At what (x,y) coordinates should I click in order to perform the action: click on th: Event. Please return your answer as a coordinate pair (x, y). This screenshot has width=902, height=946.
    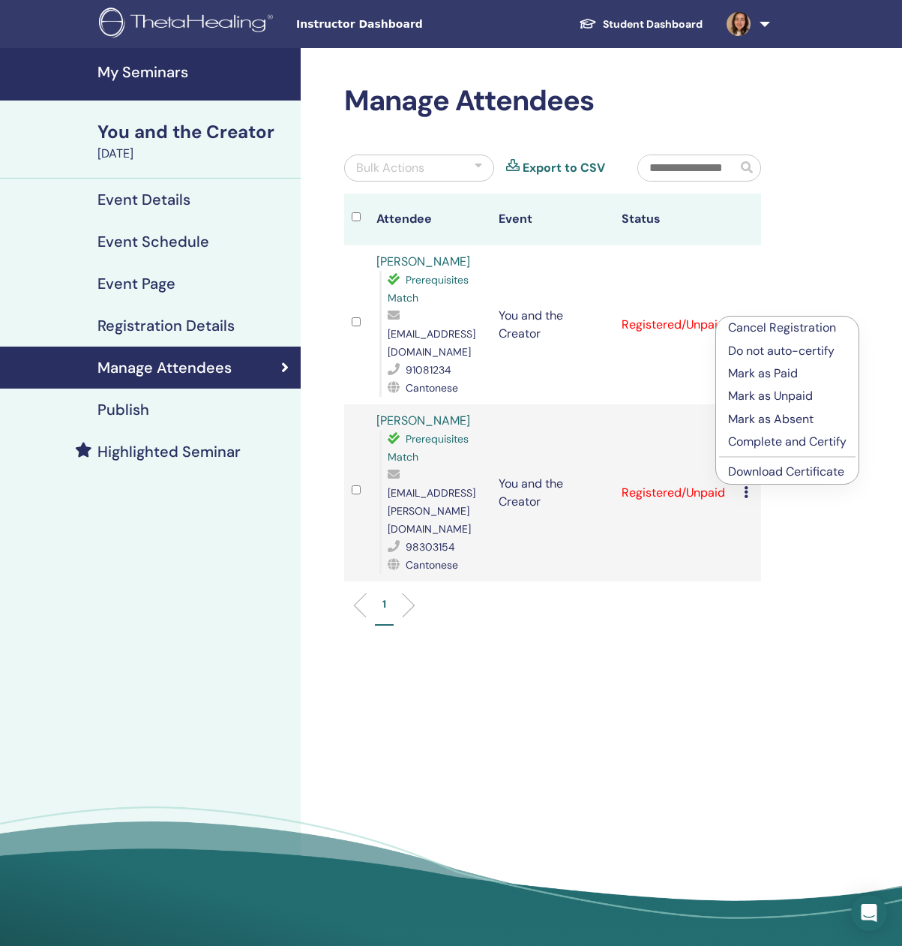
    Looking at the image, I should click on (553, 219).